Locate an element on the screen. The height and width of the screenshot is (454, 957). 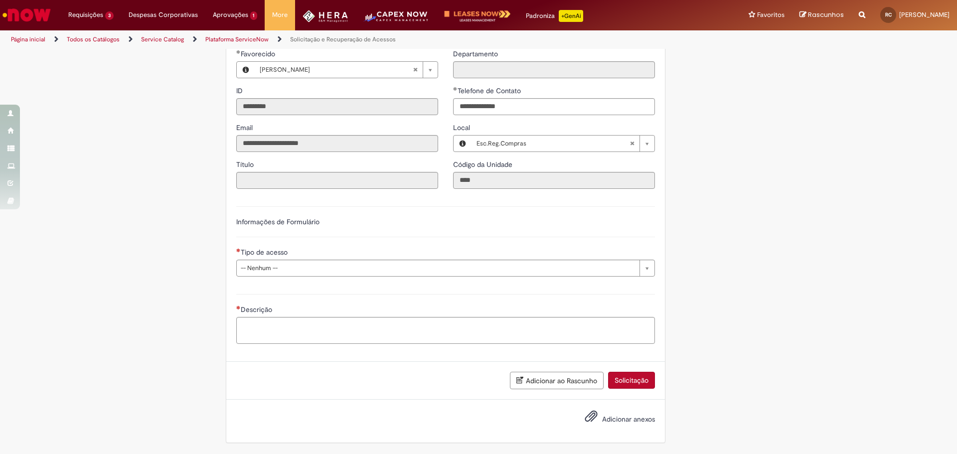
a: Esc.Reg.ComprasLimpar campo Local is located at coordinates (563, 144).